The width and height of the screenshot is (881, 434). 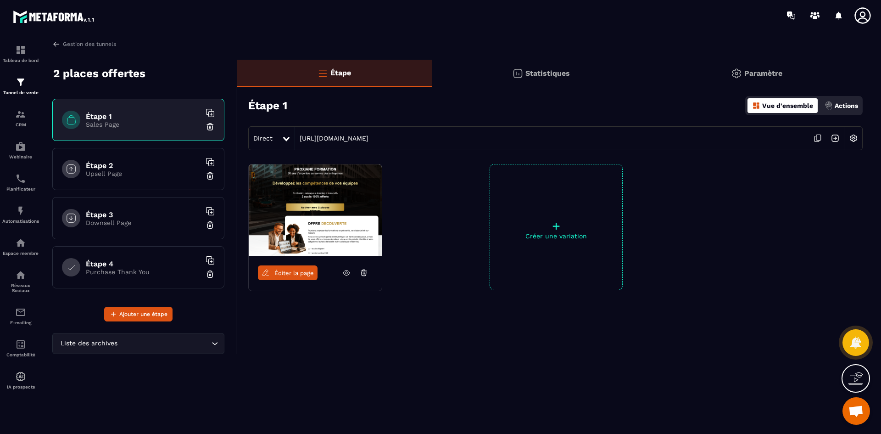 I want to click on img: arrow, so click(x=56, y=44).